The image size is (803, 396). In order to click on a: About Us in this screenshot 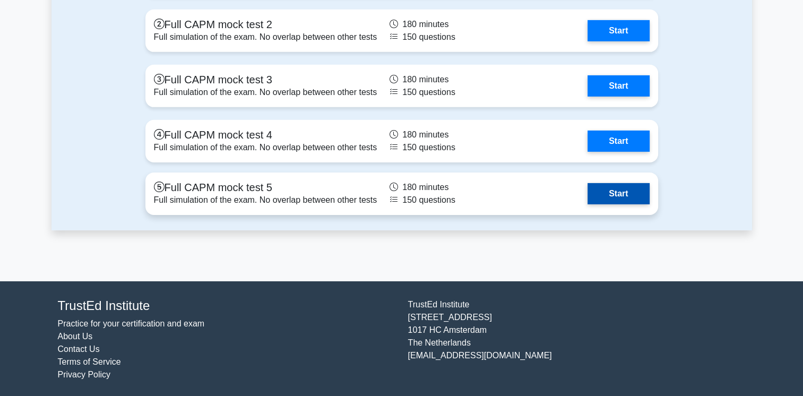, I will do `click(75, 336)`.